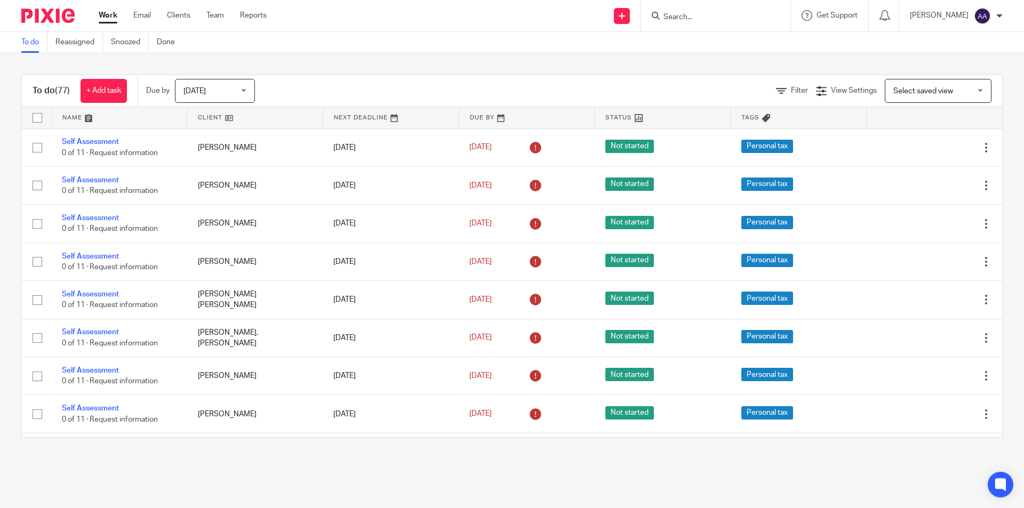  Describe the element at coordinates (923, 91) in the screenshot. I see `span: Select saved view` at that location.